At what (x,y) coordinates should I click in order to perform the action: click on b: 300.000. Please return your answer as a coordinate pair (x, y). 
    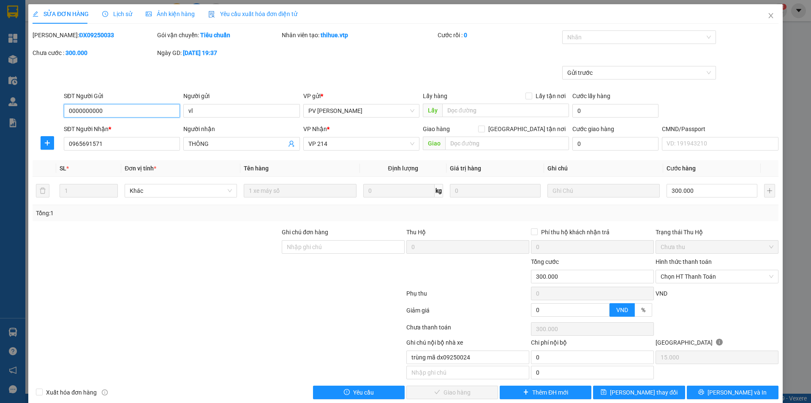
    Looking at the image, I should click on (76, 53).